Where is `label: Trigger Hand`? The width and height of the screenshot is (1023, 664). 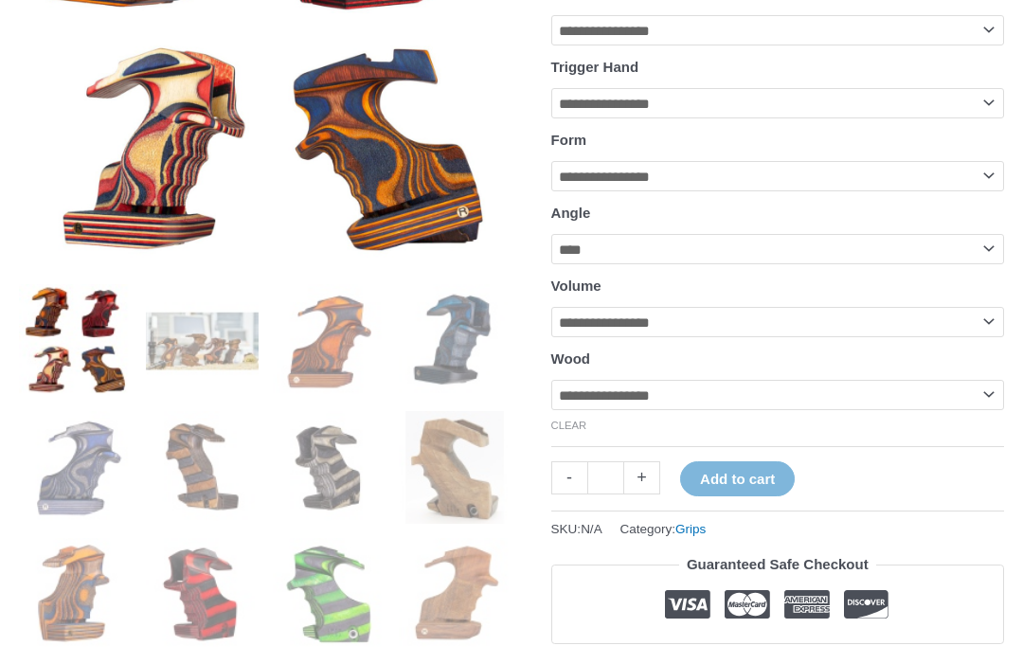 label: Trigger Hand is located at coordinates (595, 66).